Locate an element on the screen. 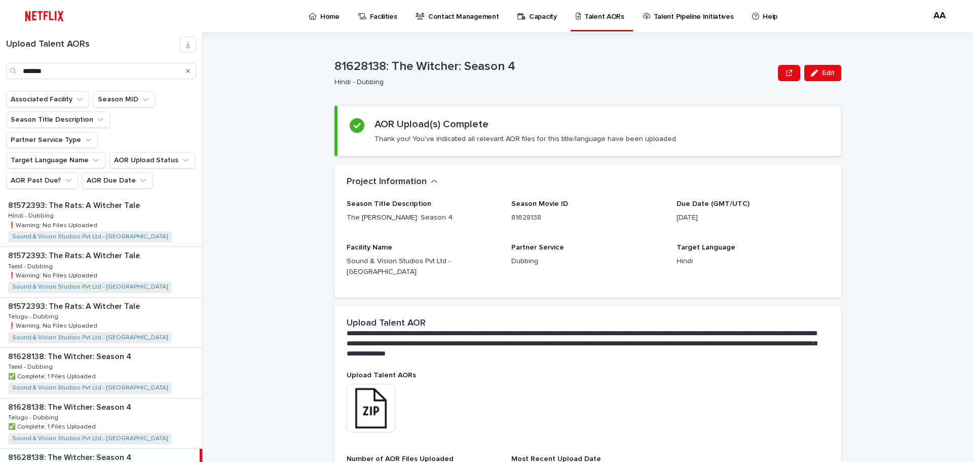  button: Partner Service Type is located at coordinates (52, 140).